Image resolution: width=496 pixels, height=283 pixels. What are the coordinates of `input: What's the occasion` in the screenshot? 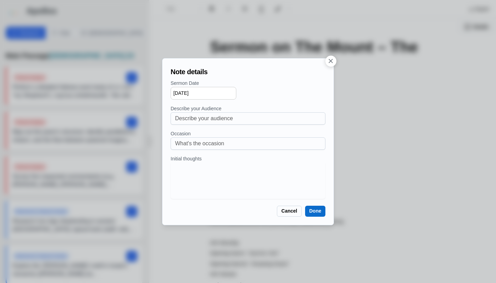 It's located at (248, 144).